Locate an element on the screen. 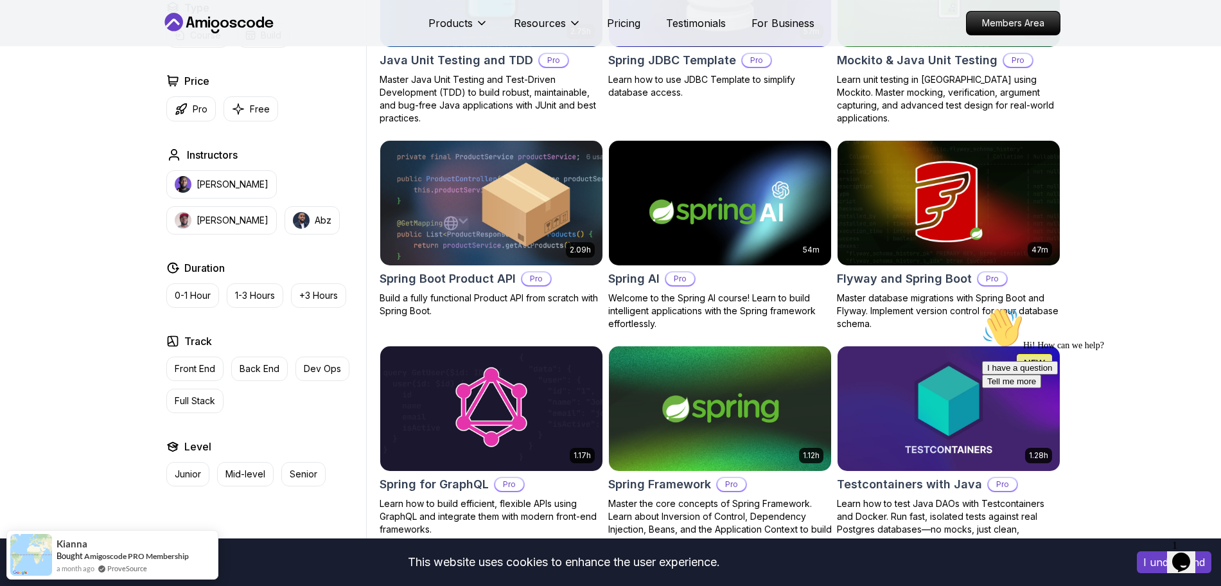 Image resolution: width=1221 pixels, height=586 pixels. p: 1.17h is located at coordinates (582, 455).